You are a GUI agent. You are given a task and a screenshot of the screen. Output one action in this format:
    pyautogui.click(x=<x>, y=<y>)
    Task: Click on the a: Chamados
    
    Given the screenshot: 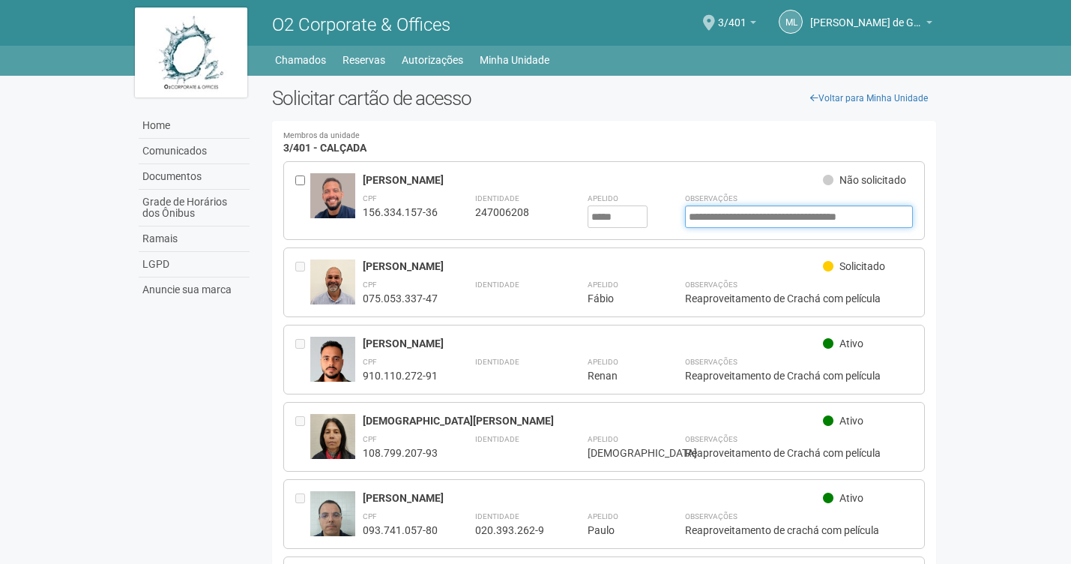 What is the action you would take?
    pyautogui.click(x=301, y=60)
    